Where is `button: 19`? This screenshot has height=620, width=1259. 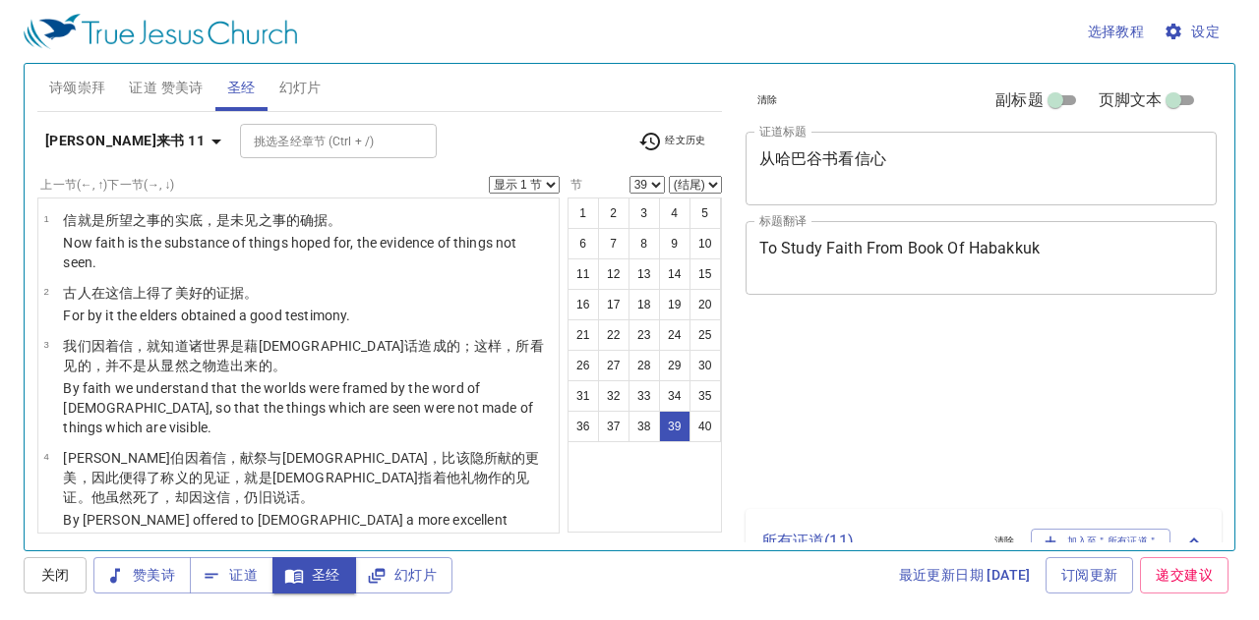
button: 19 is located at coordinates (675, 305).